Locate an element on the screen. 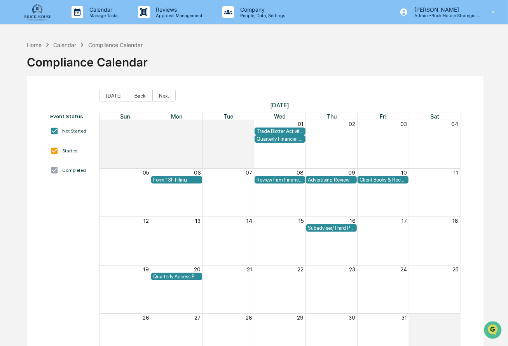 The height and width of the screenshot is (346, 508). a: 🖐️Preclearance is located at coordinates (29, 162).